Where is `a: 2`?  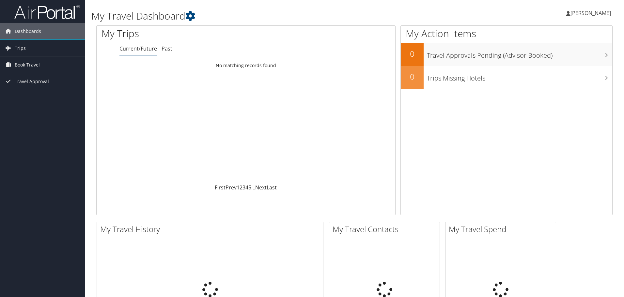
a: 2 is located at coordinates (241, 188).